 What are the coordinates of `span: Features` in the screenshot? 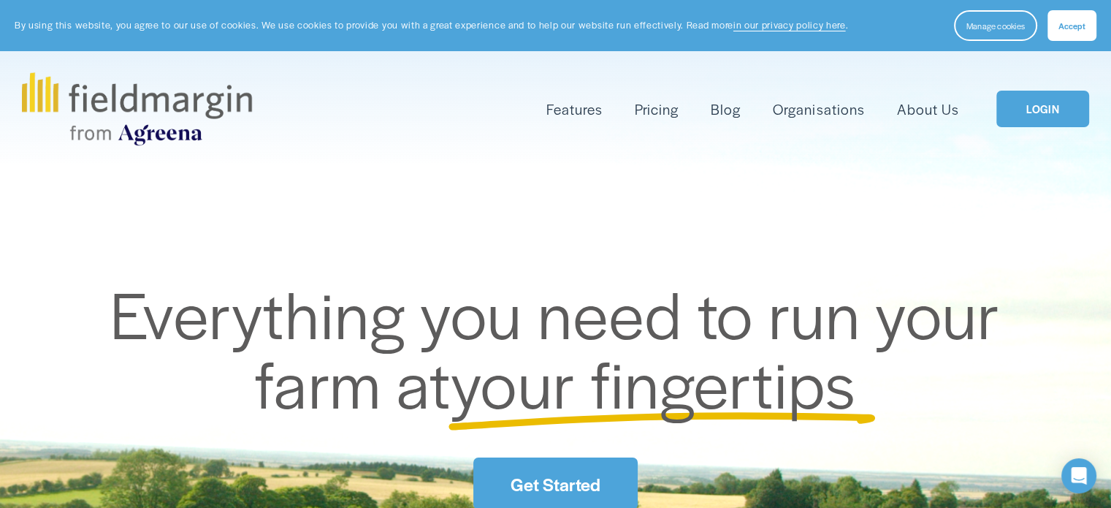 It's located at (574, 109).